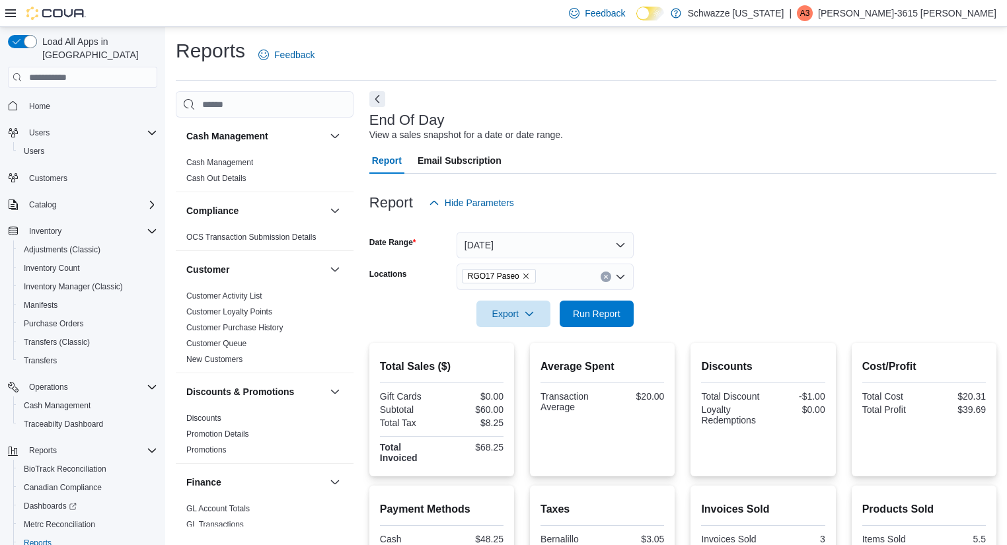 The image size is (1007, 545). Describe the element at coordinates (731, 396) in the screenshot. I see `div: Total Discount` at that location.